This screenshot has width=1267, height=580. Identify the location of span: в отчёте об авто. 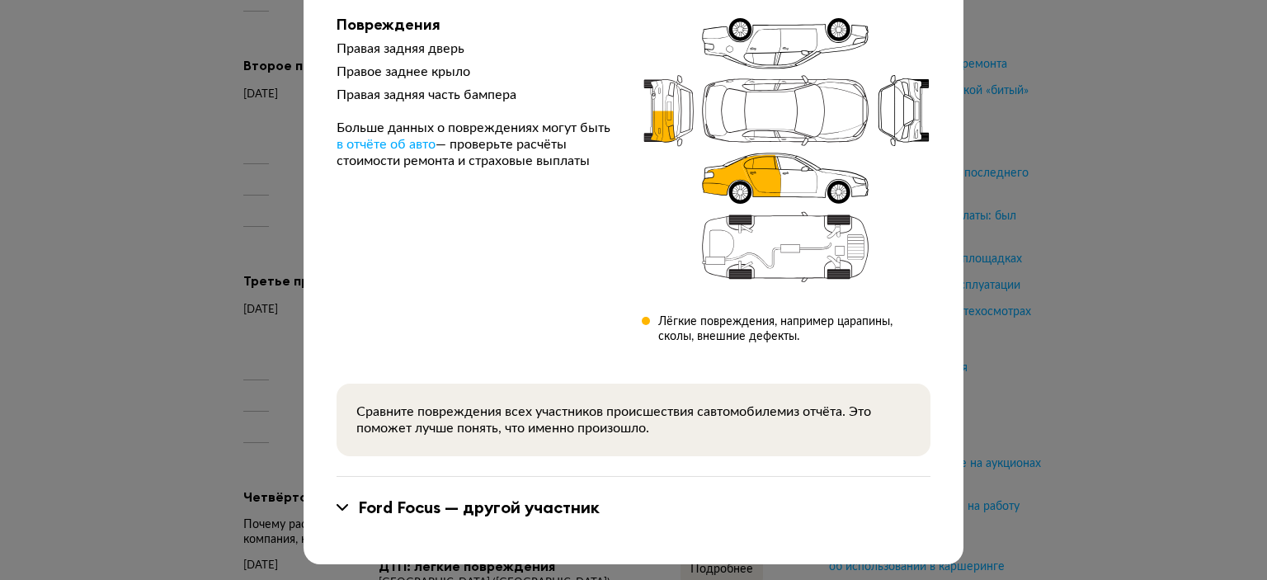
(386, 144).